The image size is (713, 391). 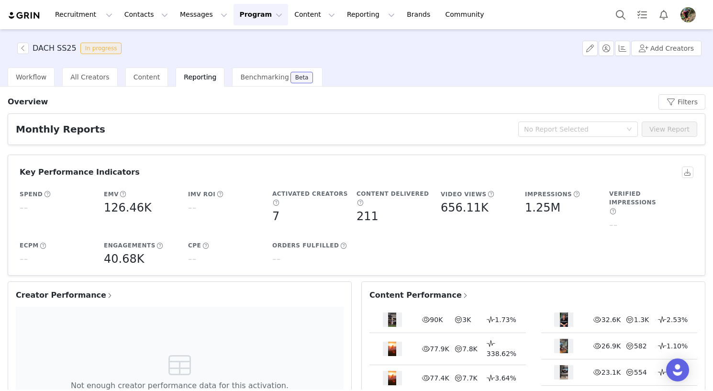 What do you see at coordinates (65, 295) in the screenshot?
I see `span: Creator Performance` at bounding box center [65, 295].